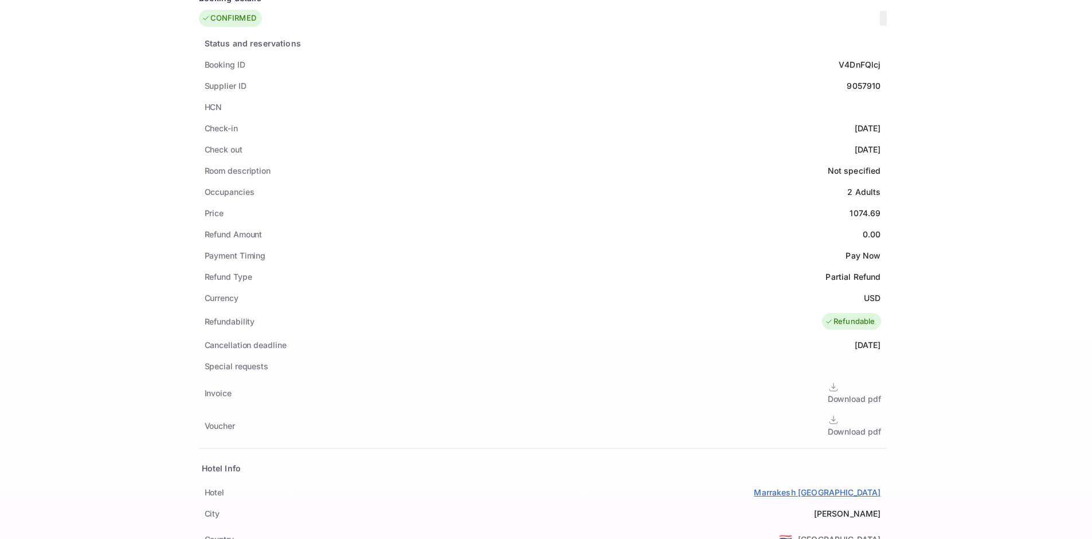 Image resolution: width=1092 pixels, height=539 pixels. I want to click on ya-tr-span: Room description, so click(237, 170).